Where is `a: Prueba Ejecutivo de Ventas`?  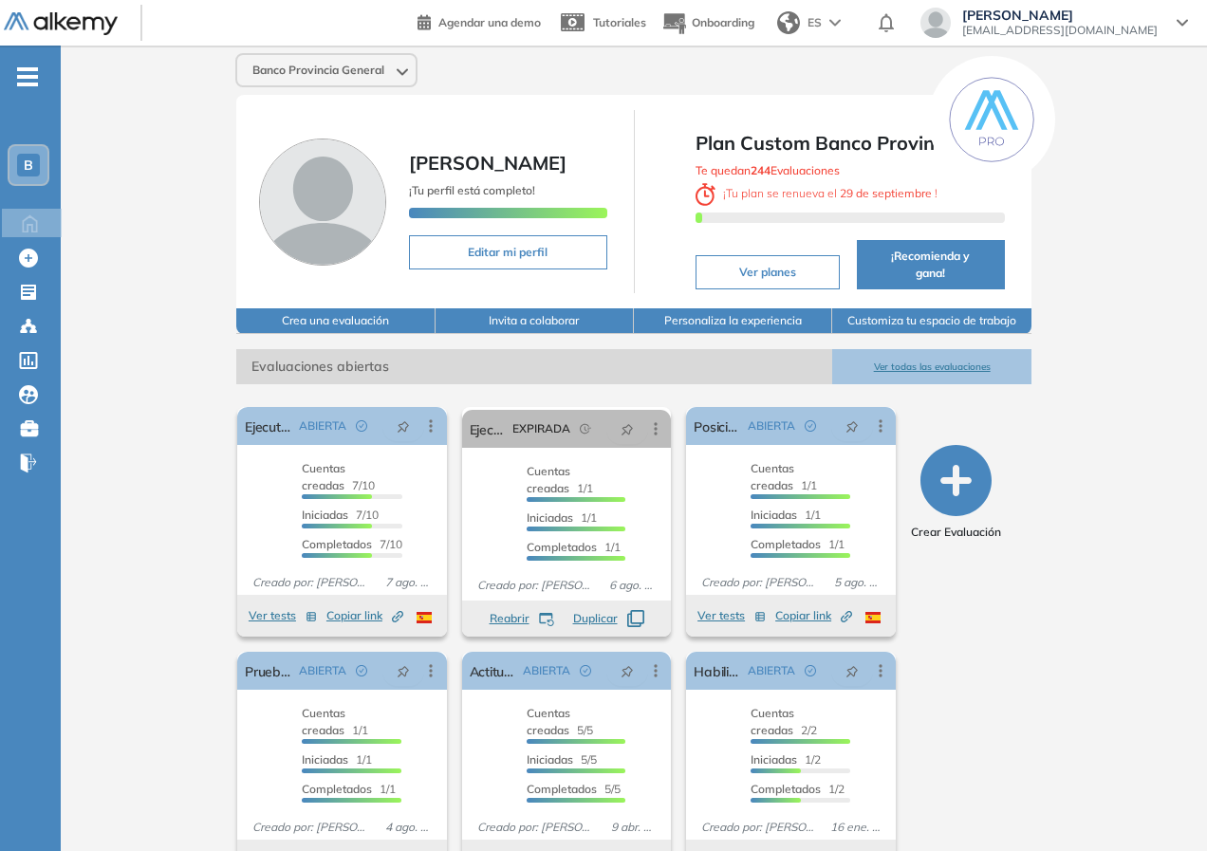
a: Prueba Ejecutivo de Ventas is located at coordinates (268, 671).